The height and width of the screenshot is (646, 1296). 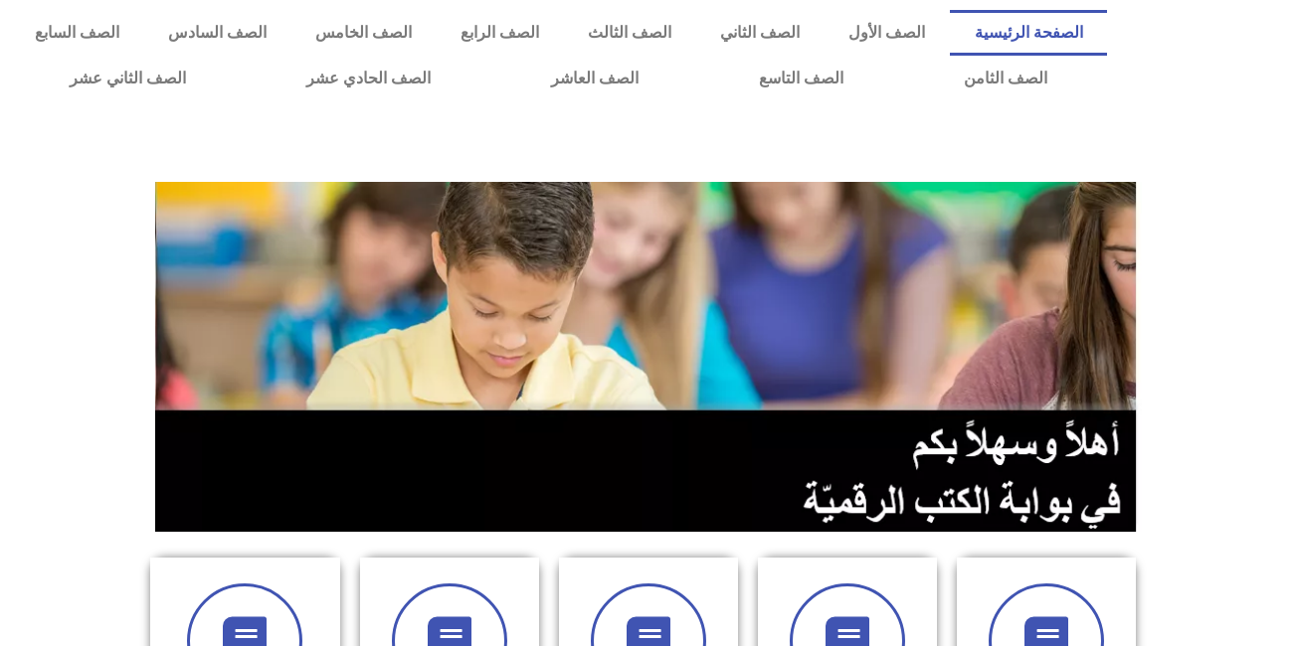 What do you see at coordinates (801, 79) in the screenshot?
I see `a: الصف التاسع` at bounding box center [801, 79].